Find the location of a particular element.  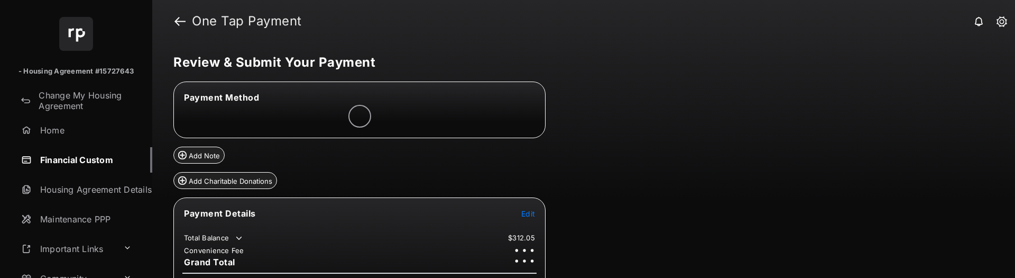

span: Payment Method is located at coordinates (222, 97).